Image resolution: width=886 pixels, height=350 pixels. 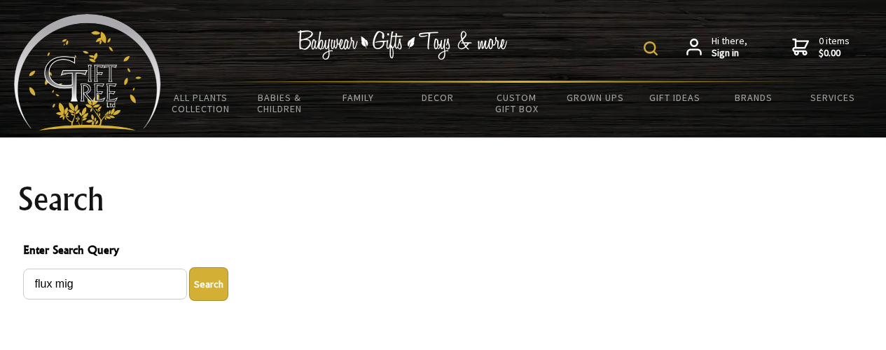 I want to click on a: Services, so click(x=832, y=97).